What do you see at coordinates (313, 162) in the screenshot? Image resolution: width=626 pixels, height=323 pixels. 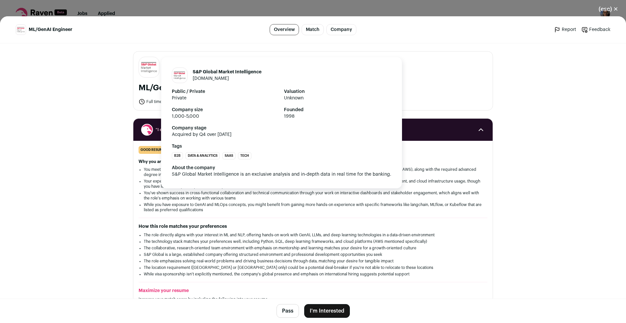 I see `h2: Why you are a good fit` at bounding box center [313, 162].